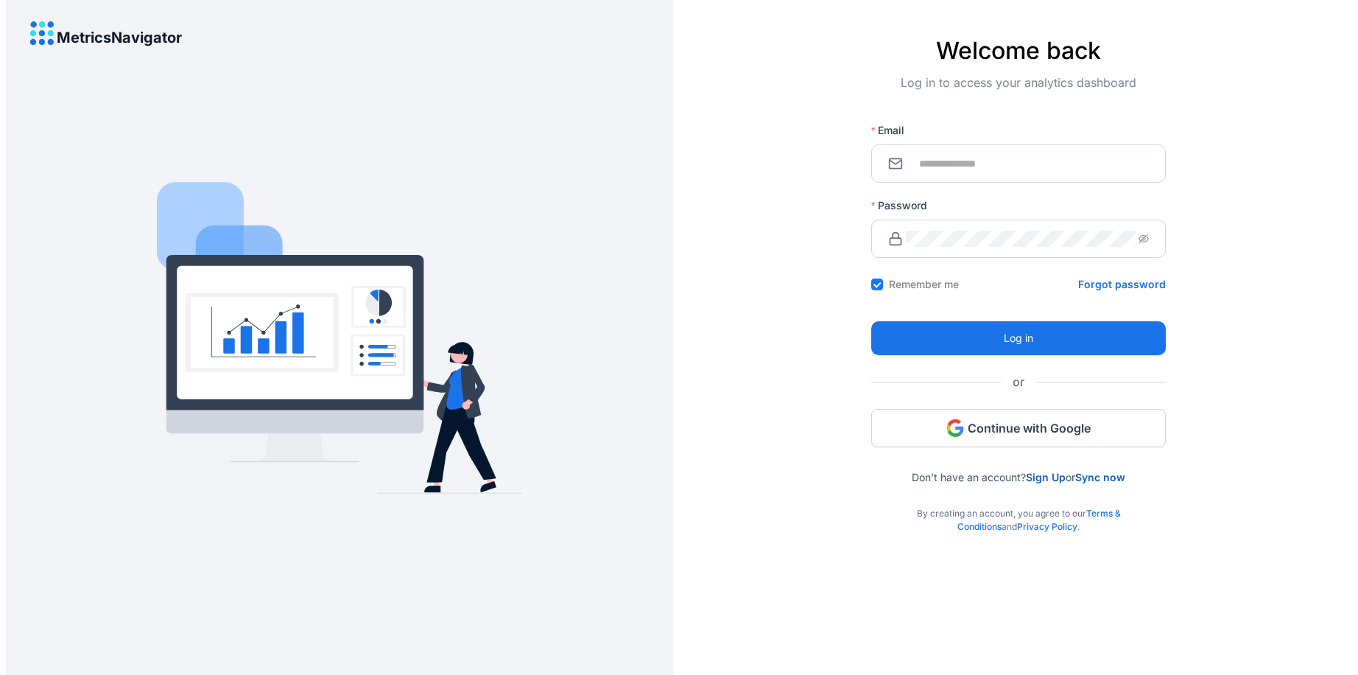 The width and height of the screenshot is (1358, 675). I want to click on a: Privacy Policy, so click(1047, 526).